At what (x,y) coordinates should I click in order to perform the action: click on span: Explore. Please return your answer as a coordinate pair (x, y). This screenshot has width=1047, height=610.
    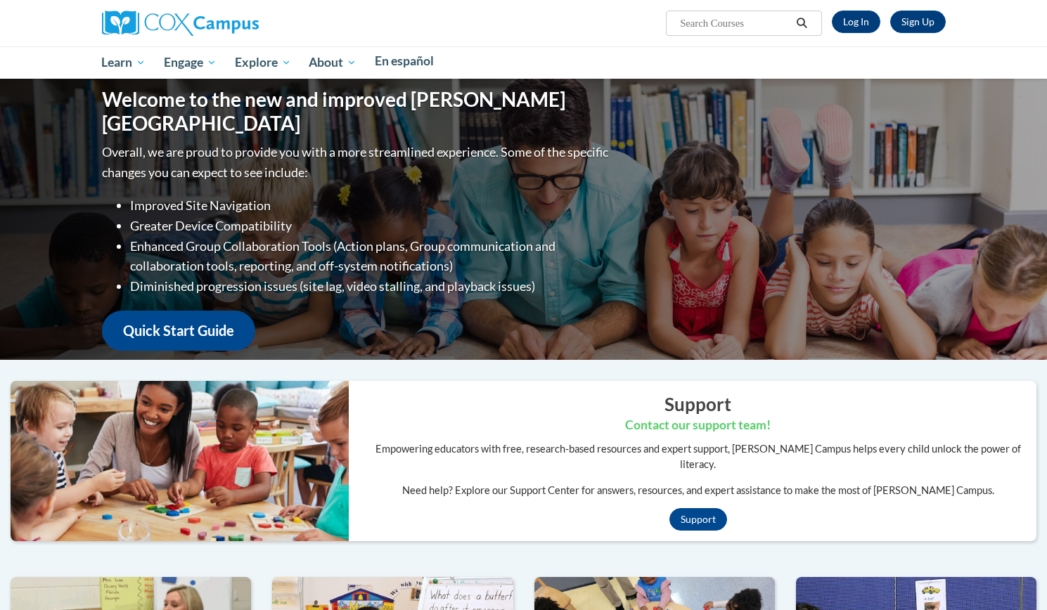
    Looking at the image, I should click on (263, 63).